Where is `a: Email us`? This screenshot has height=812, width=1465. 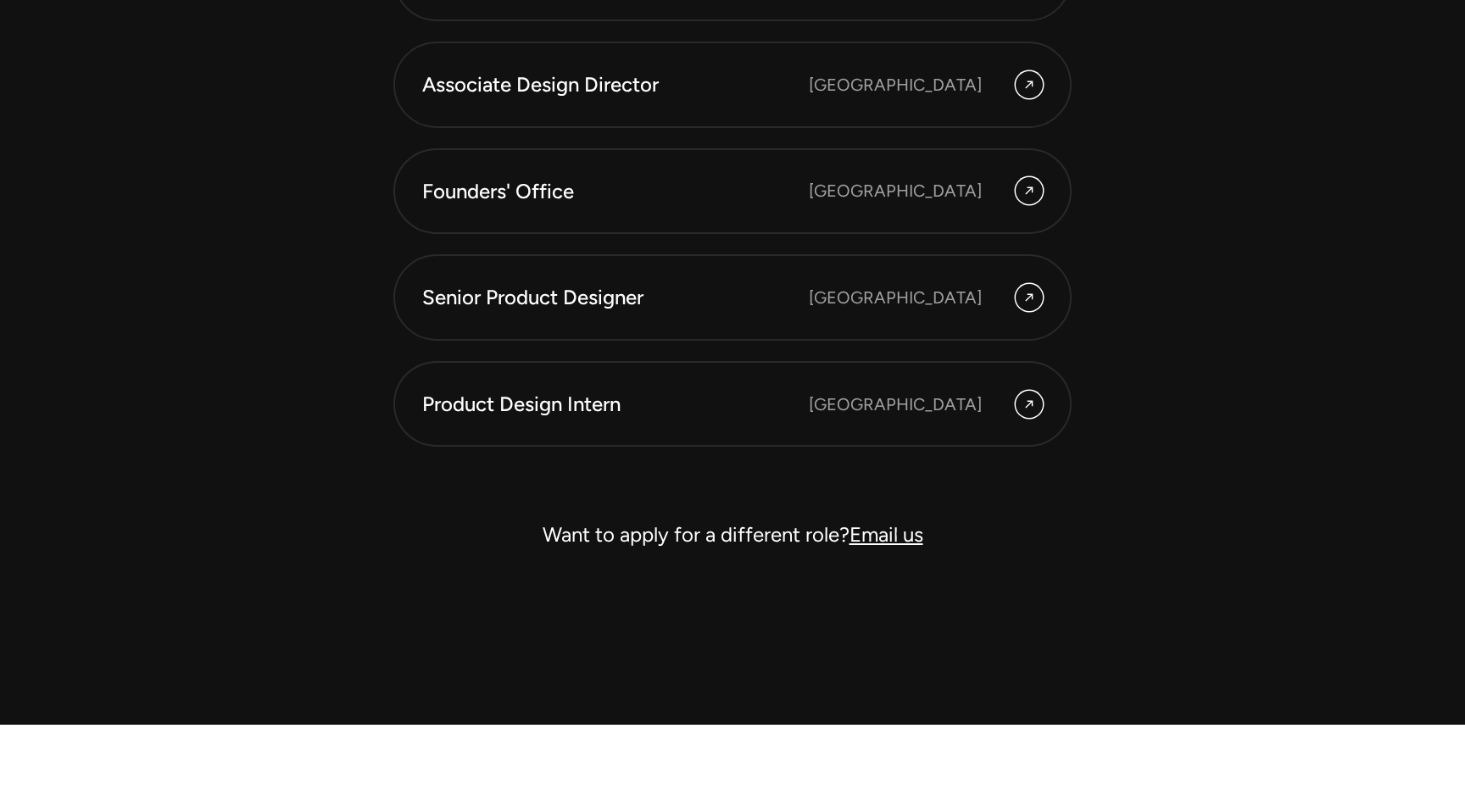 a: Email us is located at coordinates (886, 534).